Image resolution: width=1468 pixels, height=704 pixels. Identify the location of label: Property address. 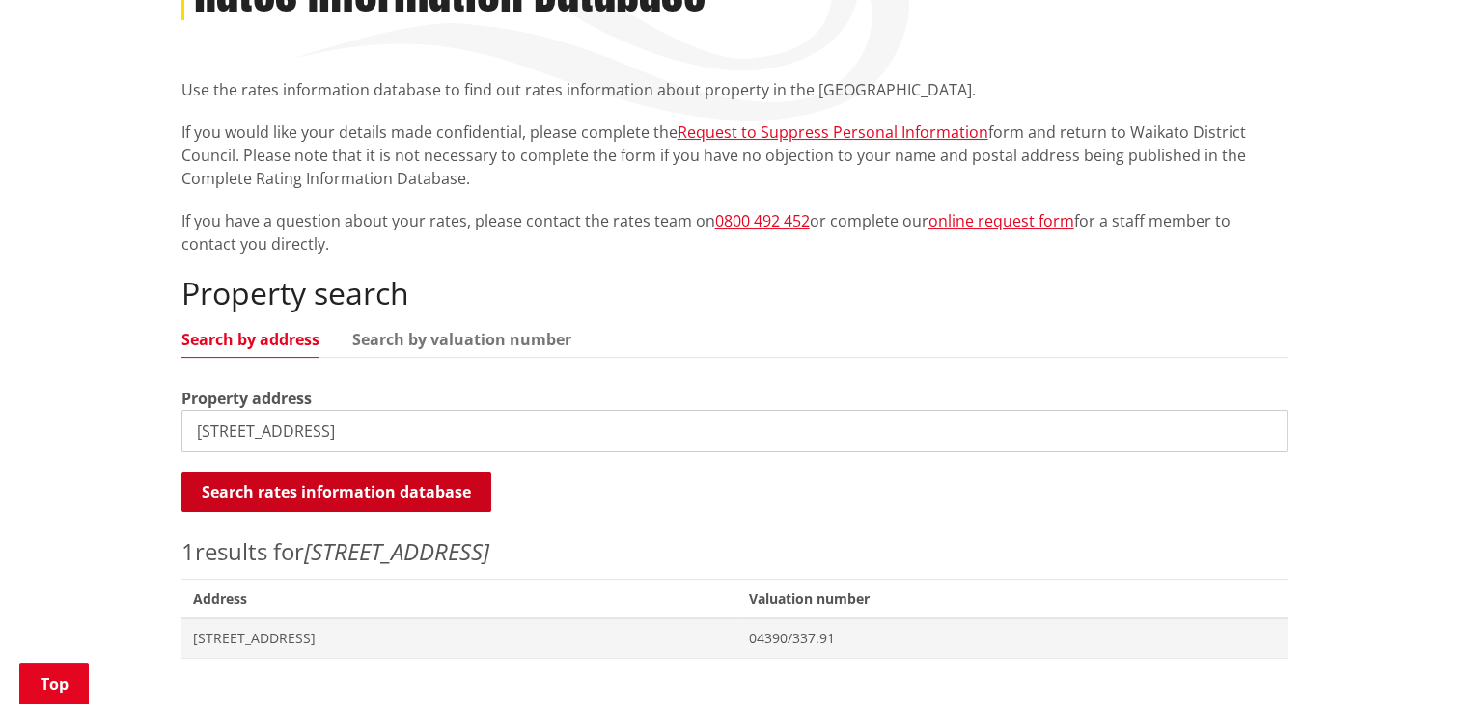
(246, 399).